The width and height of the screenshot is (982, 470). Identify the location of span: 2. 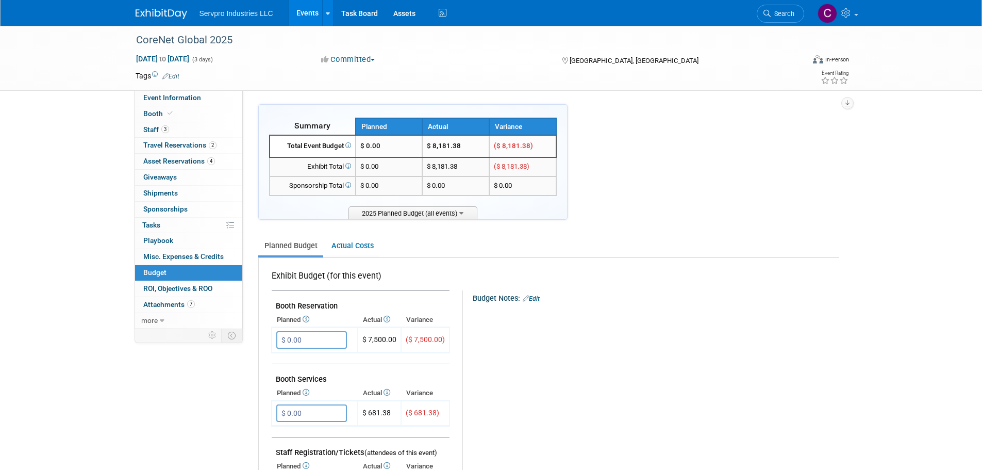
(212, 145).